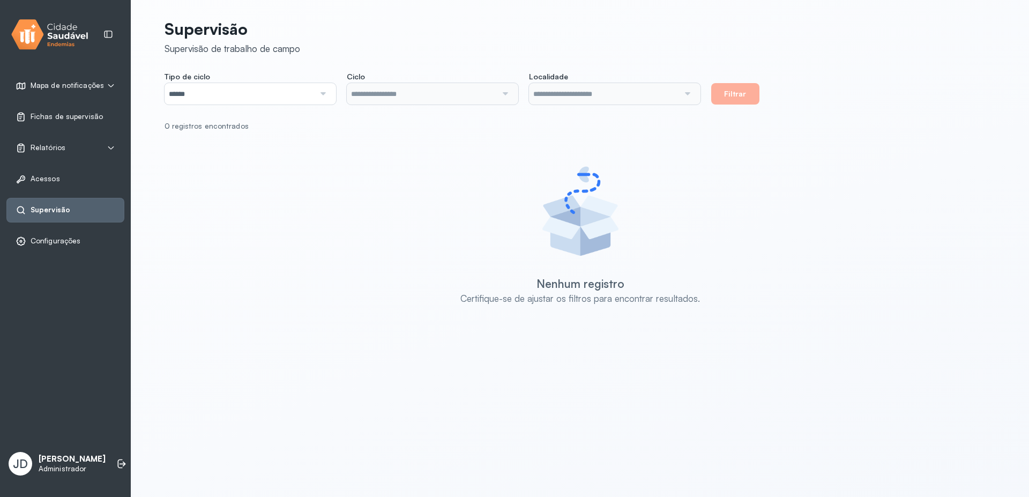 The height and width of the screenshot is (497, 1029). I want to click on div: Nenhum registro, so click(580, 284).